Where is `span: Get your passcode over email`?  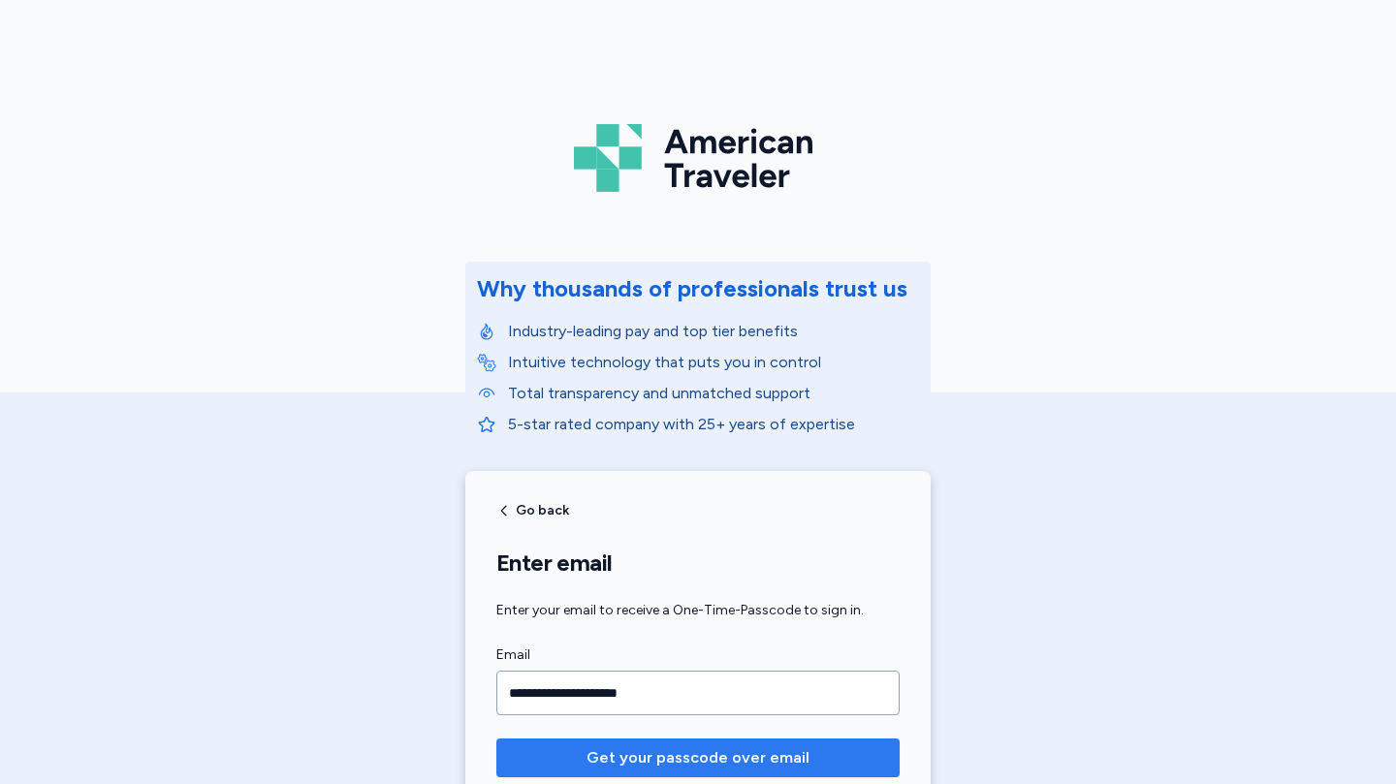
span: Get your passcode over email is located at coordinates (698, 758).